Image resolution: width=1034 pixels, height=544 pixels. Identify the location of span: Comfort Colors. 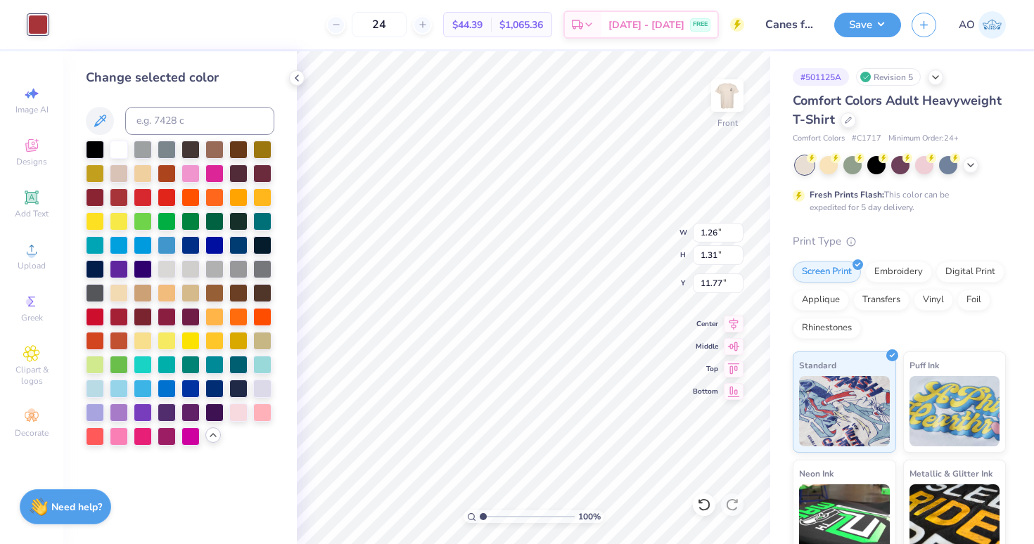
(819, 139).